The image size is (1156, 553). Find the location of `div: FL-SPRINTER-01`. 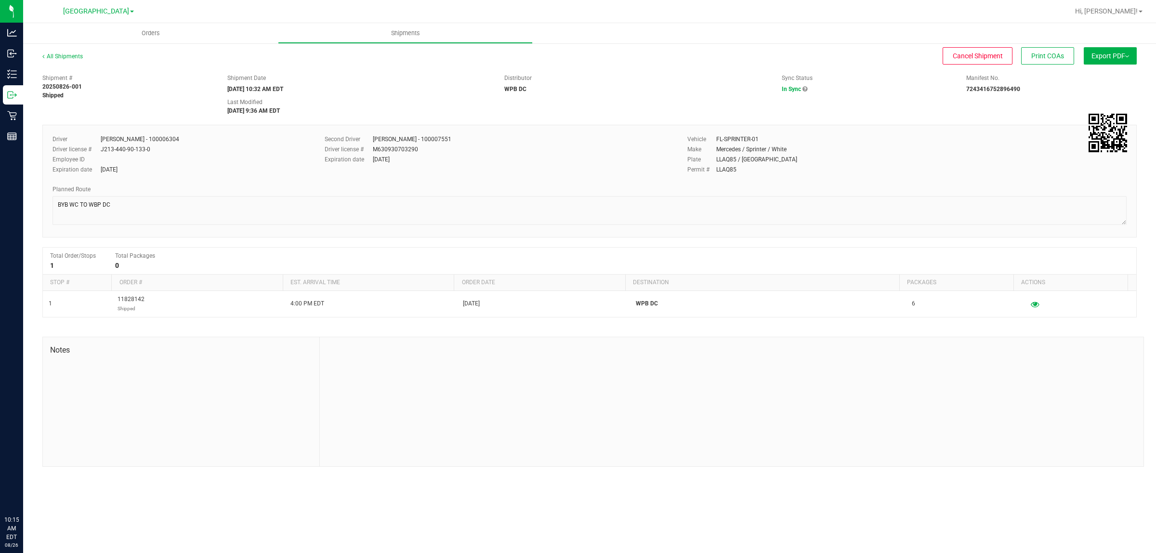

div: FL-SPRINTER-01 is located at coordinates (738, 139).